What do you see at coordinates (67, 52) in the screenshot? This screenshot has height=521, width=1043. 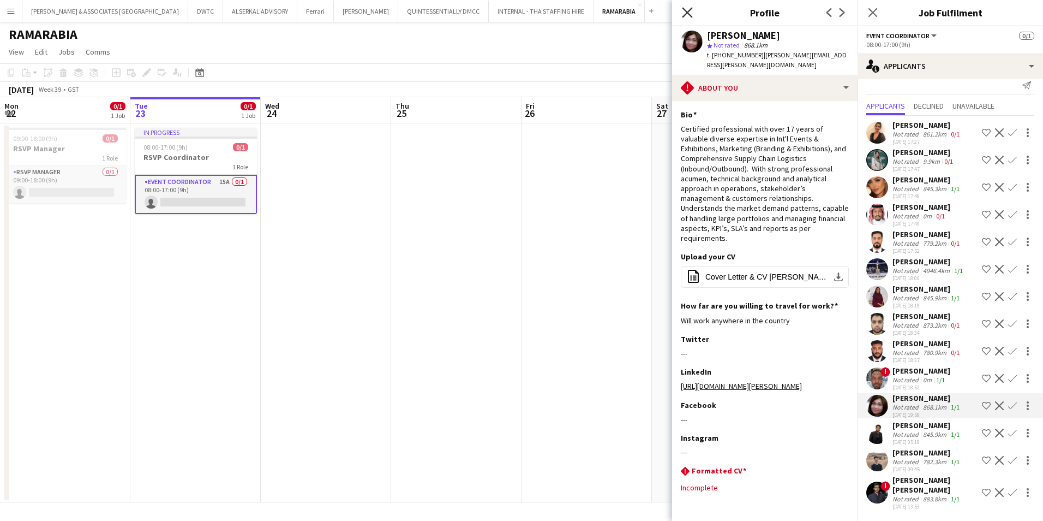 I see `a: Jobs` at bounding box center [67, 52].